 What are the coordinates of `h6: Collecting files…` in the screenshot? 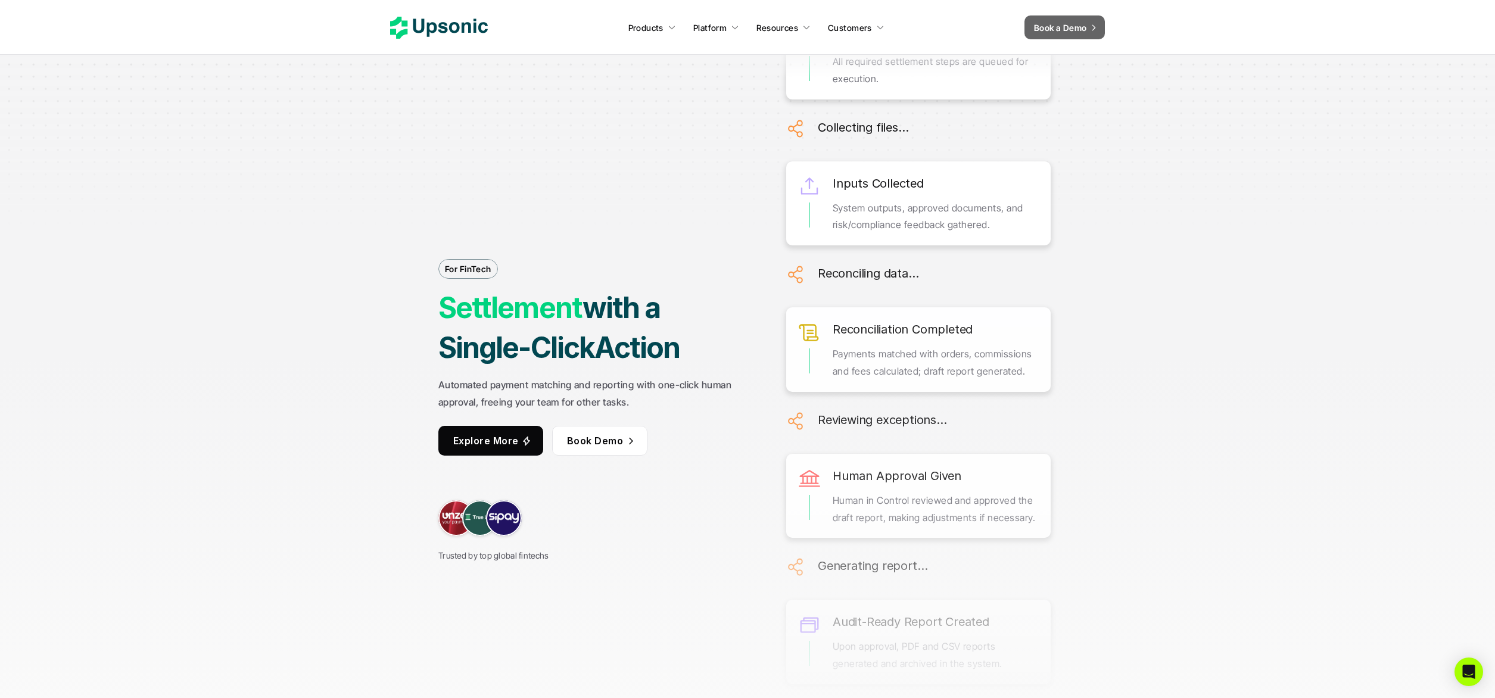 It's located at (863, 127).